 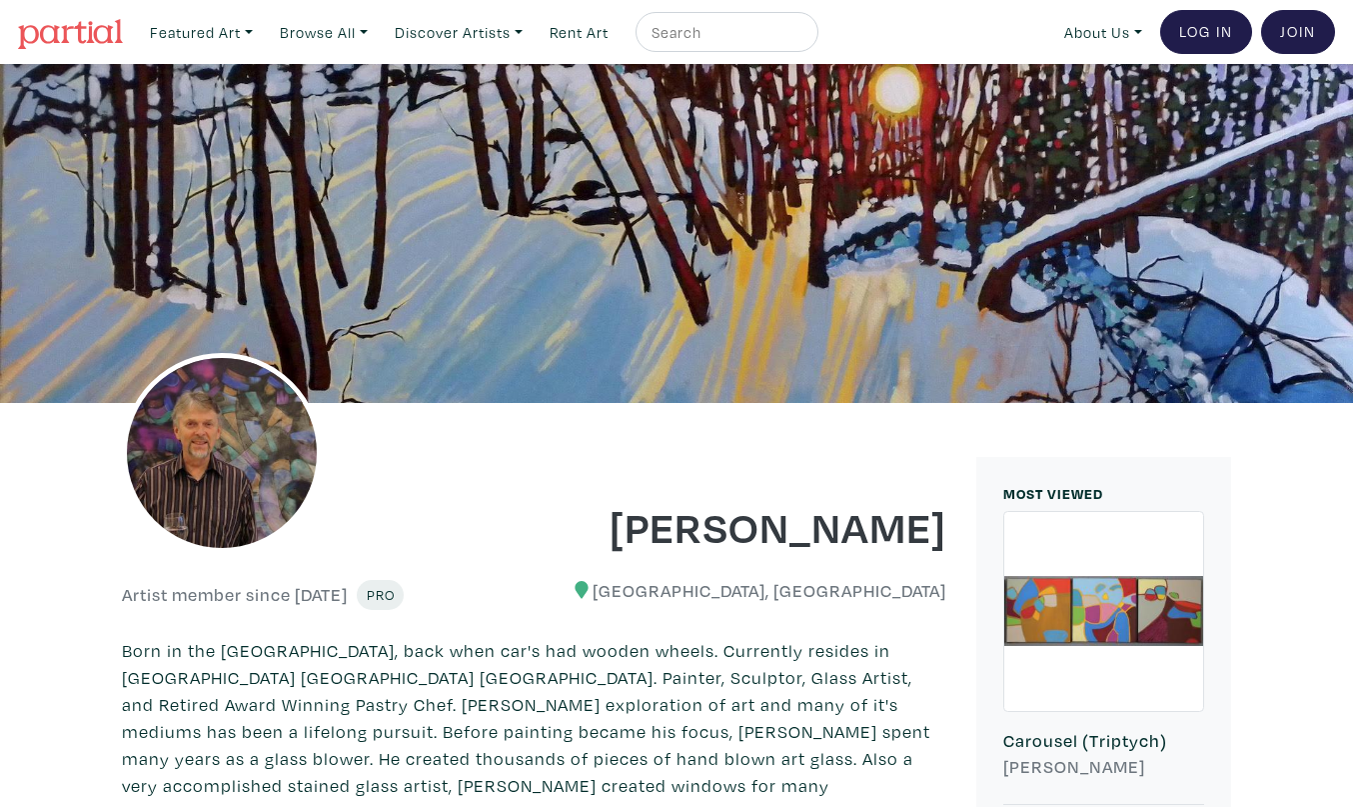 I want to click on img: phpThumb.php, so click(x=222, y=453).